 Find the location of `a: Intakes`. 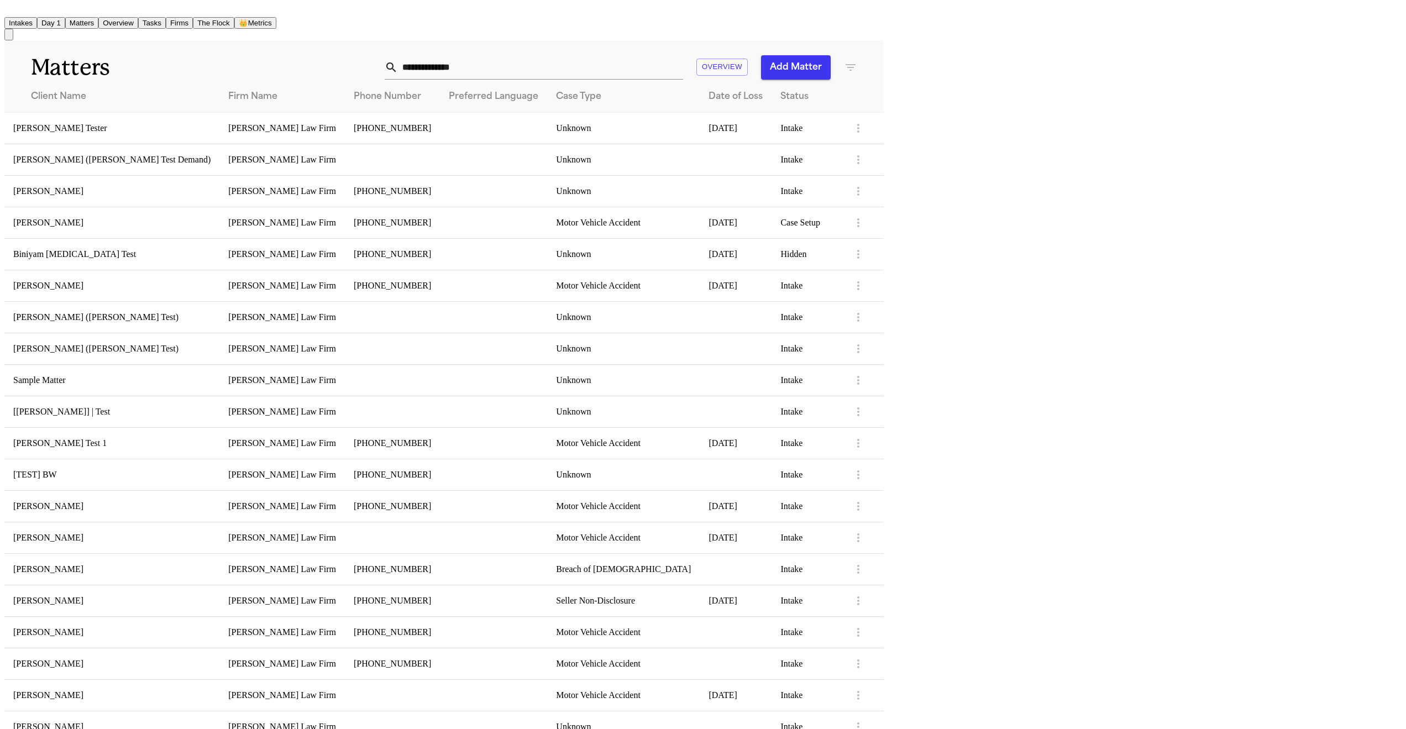

a: Intakes is located at coordinates (20, 22).